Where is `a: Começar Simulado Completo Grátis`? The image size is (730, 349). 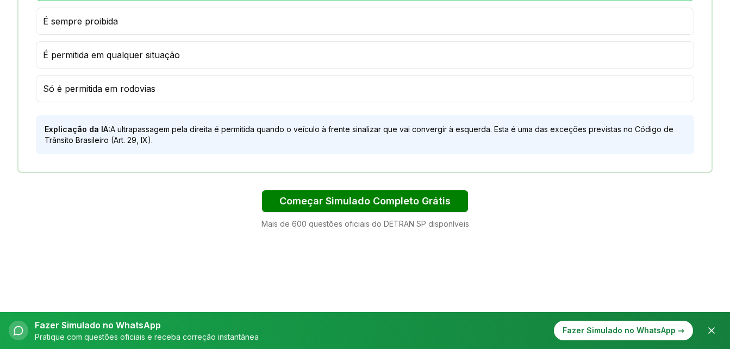
a: Começar Simulado Completo Grátis is located at coordinates (365, 201).